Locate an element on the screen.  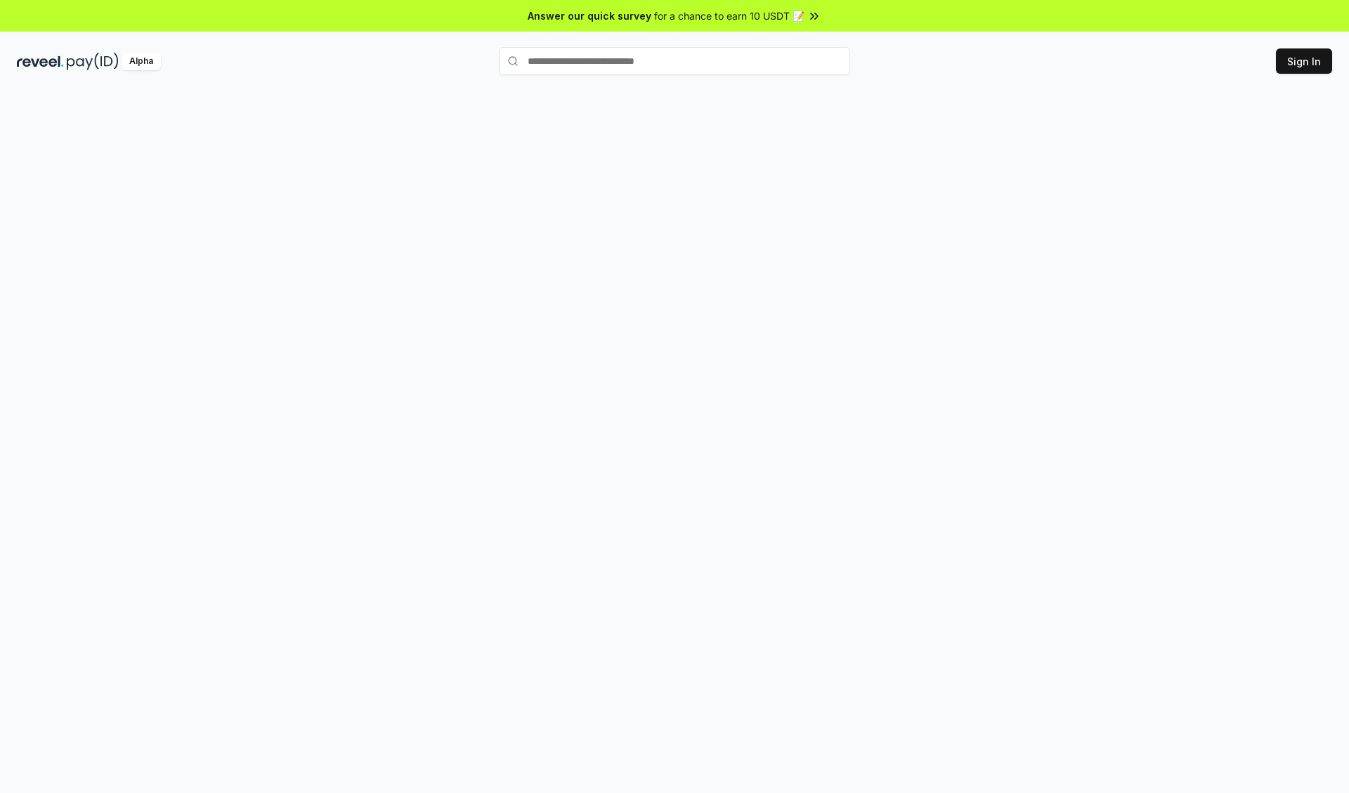
img: reveel_dark is located at coordinates (40, 61).